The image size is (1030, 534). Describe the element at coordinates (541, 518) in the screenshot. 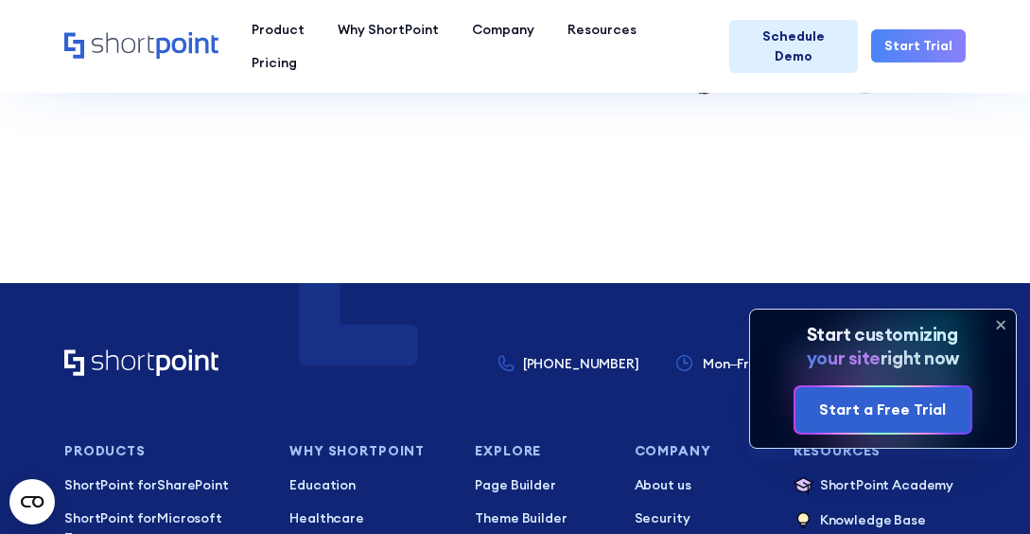

I see `a: Theme Builder` at that location.